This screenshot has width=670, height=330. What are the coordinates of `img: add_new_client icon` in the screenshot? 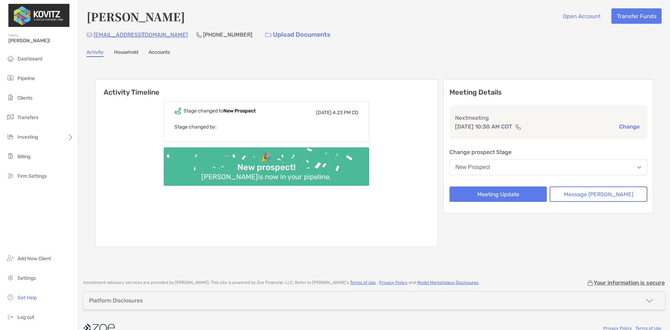 It's located at (10, 258).